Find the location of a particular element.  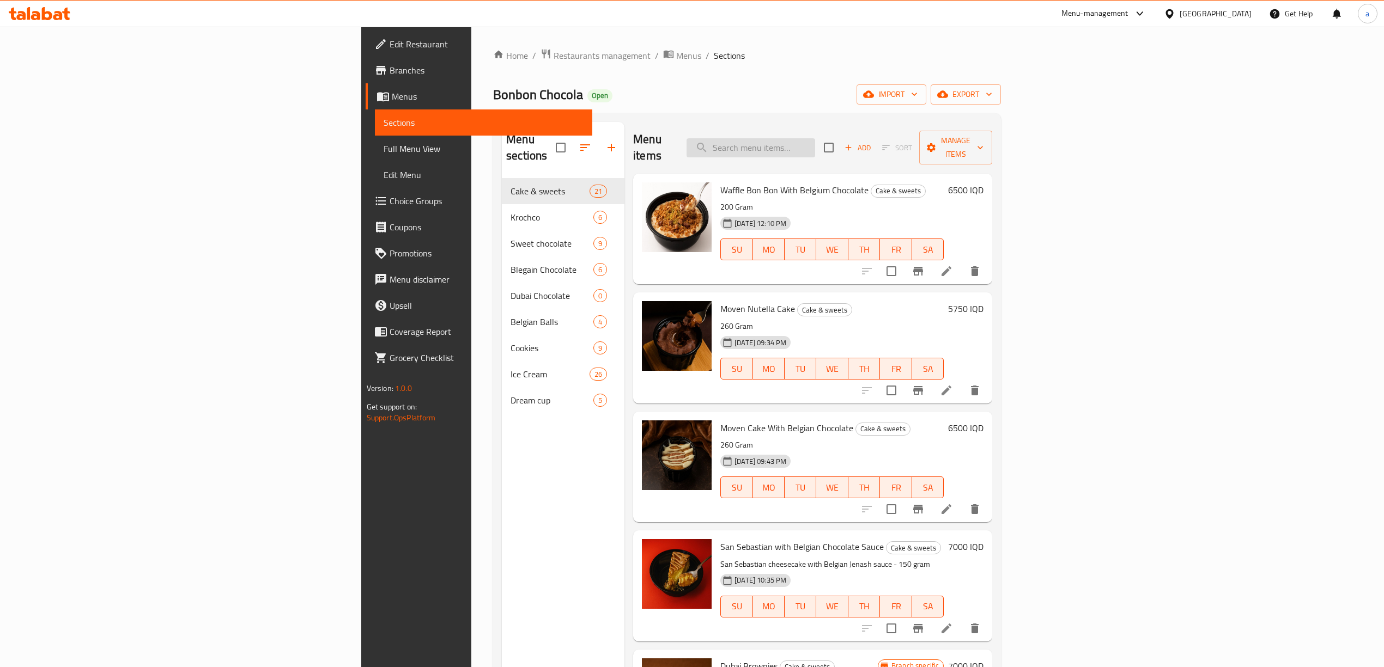

h6: 6500 IQD is located at coordinates (966, 190).